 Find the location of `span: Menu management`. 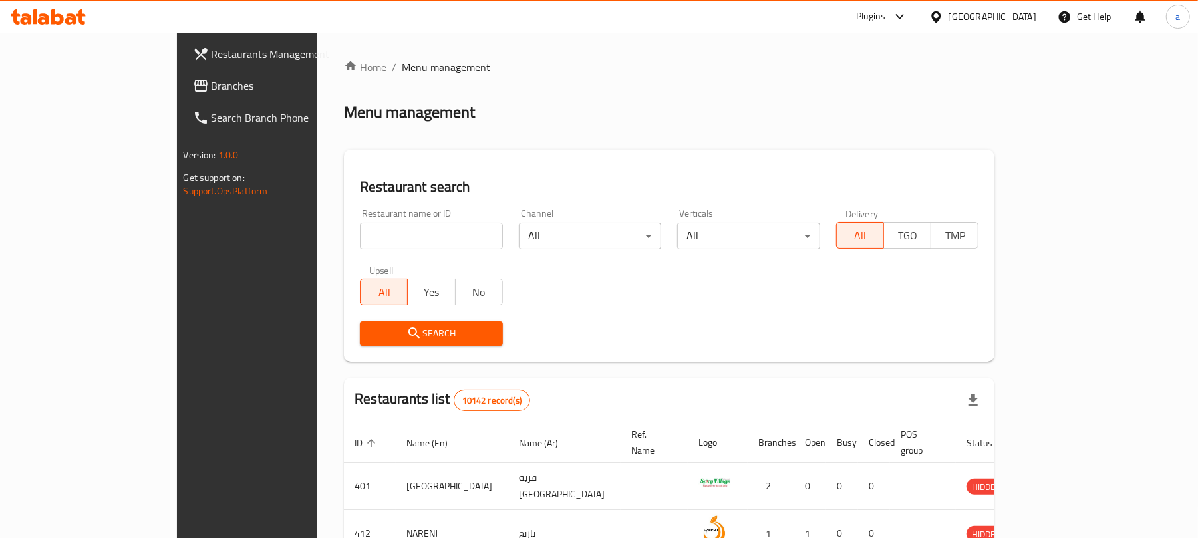

span: Menu management is located at coordinates (446, 67).